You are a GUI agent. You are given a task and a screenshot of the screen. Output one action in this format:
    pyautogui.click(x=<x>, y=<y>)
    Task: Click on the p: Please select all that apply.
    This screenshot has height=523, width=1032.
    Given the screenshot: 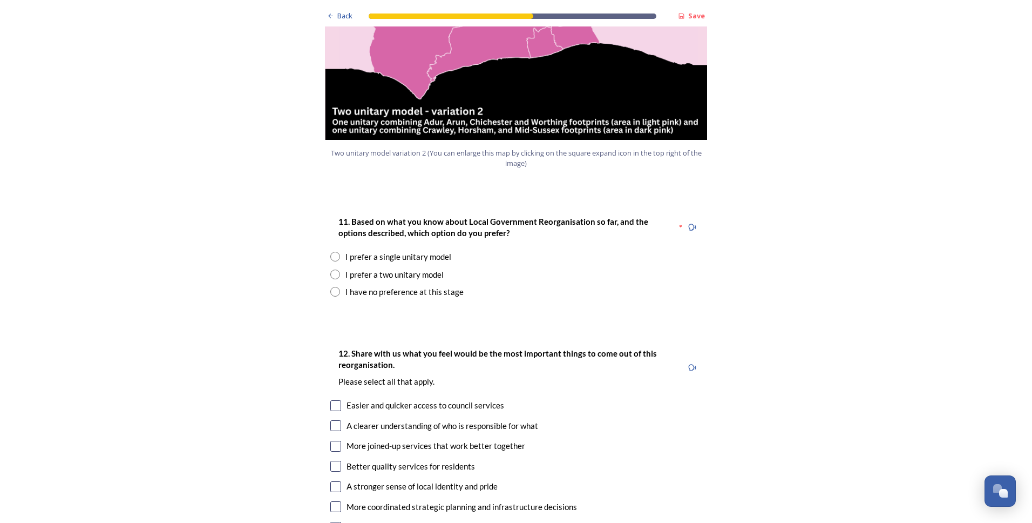 What is the action you would take?
    pyautogui.click(x=506, y=381)
    